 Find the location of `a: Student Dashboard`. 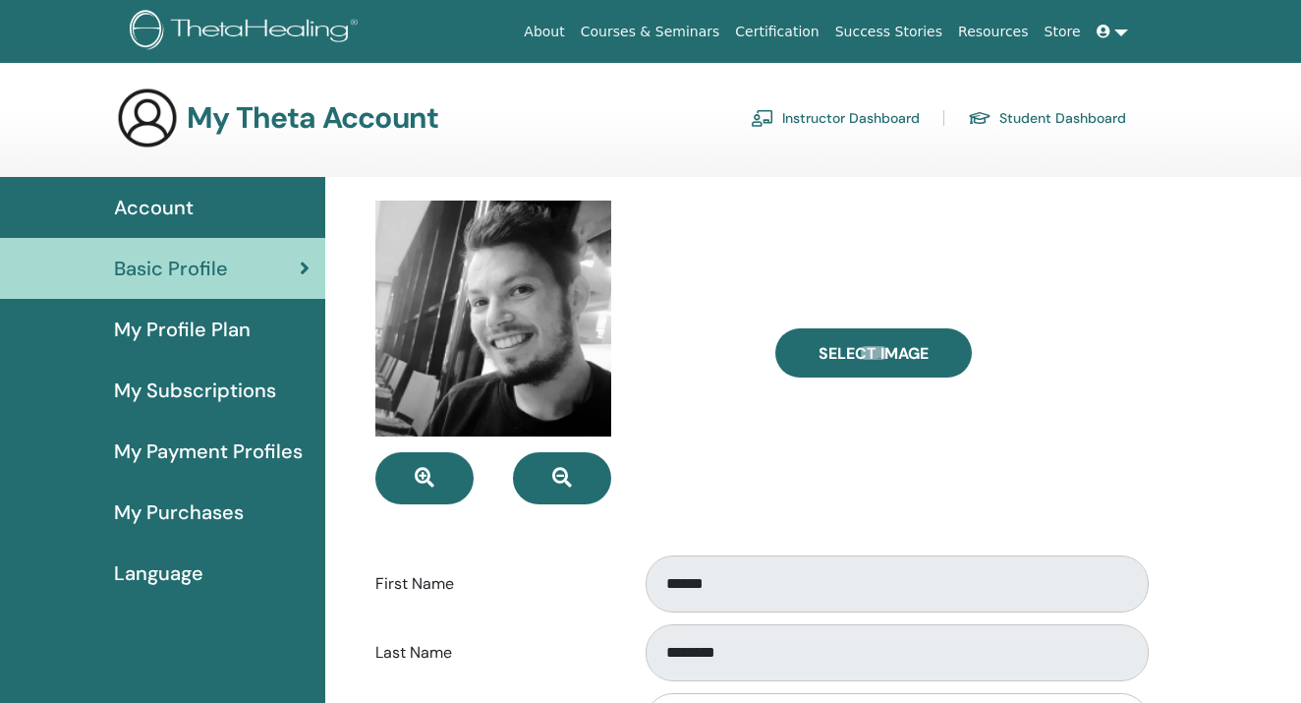

a: Student Dashboard is located at coordinates (1046, 118).